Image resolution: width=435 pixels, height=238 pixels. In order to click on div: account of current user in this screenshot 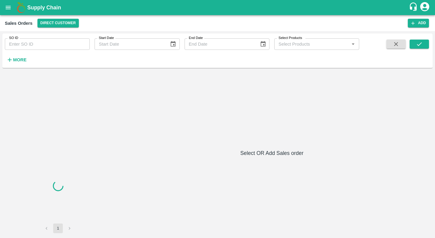, I will do `click(424, 8)`.